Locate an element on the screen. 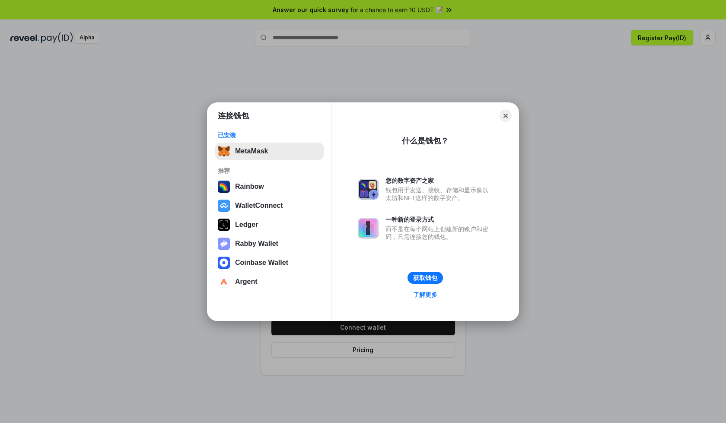 This screenshot has height=423, width=726. div: 已安装 is located at coordinates (269, 135).